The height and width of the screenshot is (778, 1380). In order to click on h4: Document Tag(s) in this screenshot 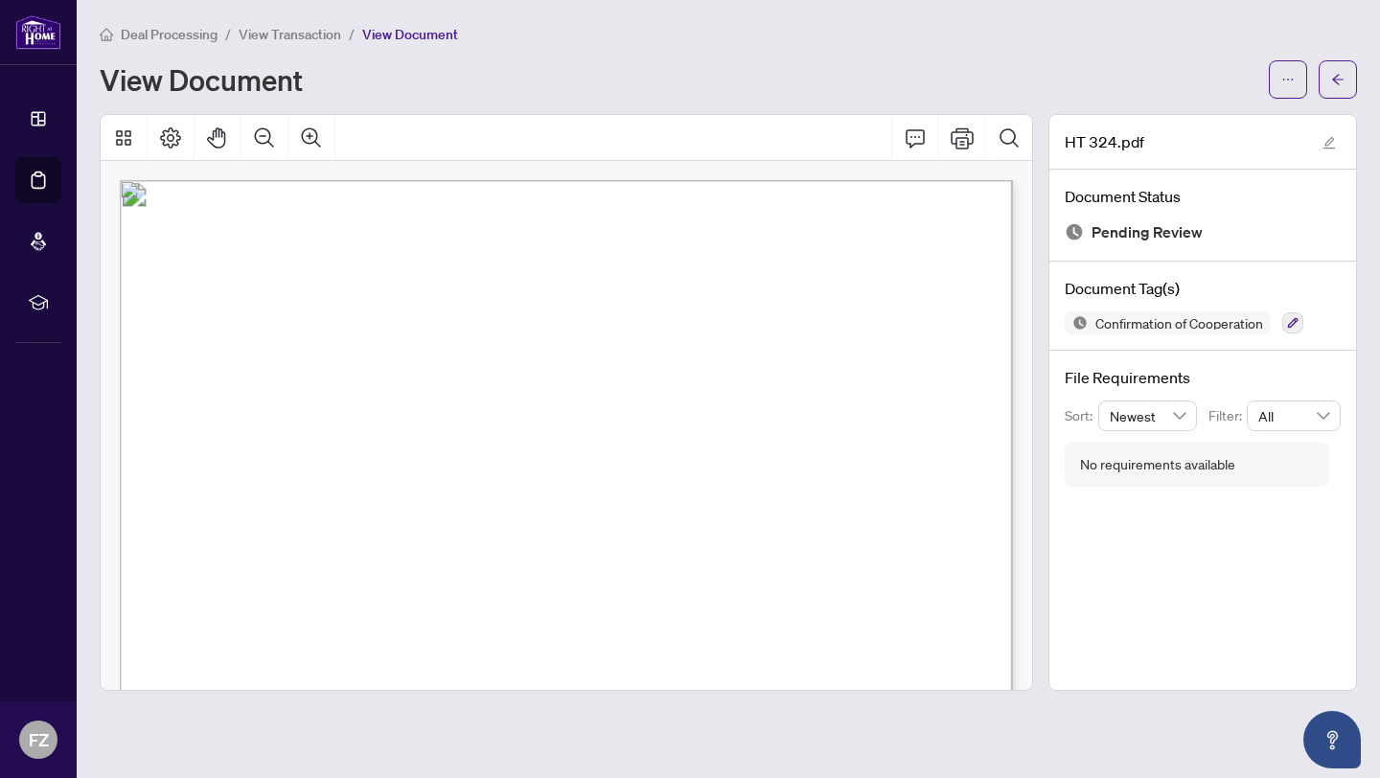, I will do `click(1203, 289)`.